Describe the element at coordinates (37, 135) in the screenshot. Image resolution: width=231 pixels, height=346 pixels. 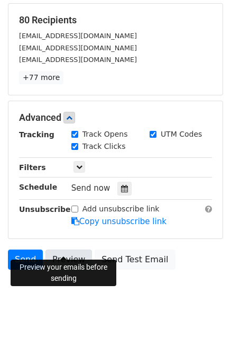
I see `strong: Tracking` at that location.